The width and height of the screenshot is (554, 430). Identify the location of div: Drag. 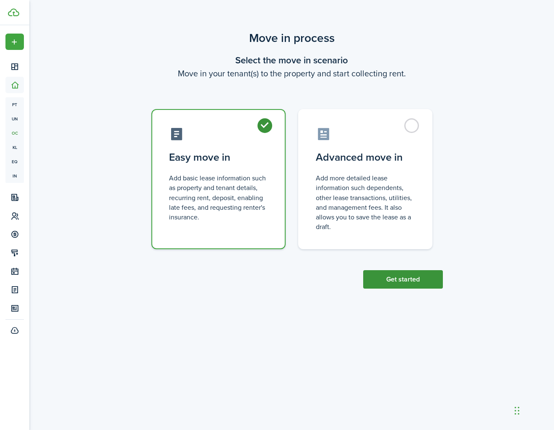
(517, 410).